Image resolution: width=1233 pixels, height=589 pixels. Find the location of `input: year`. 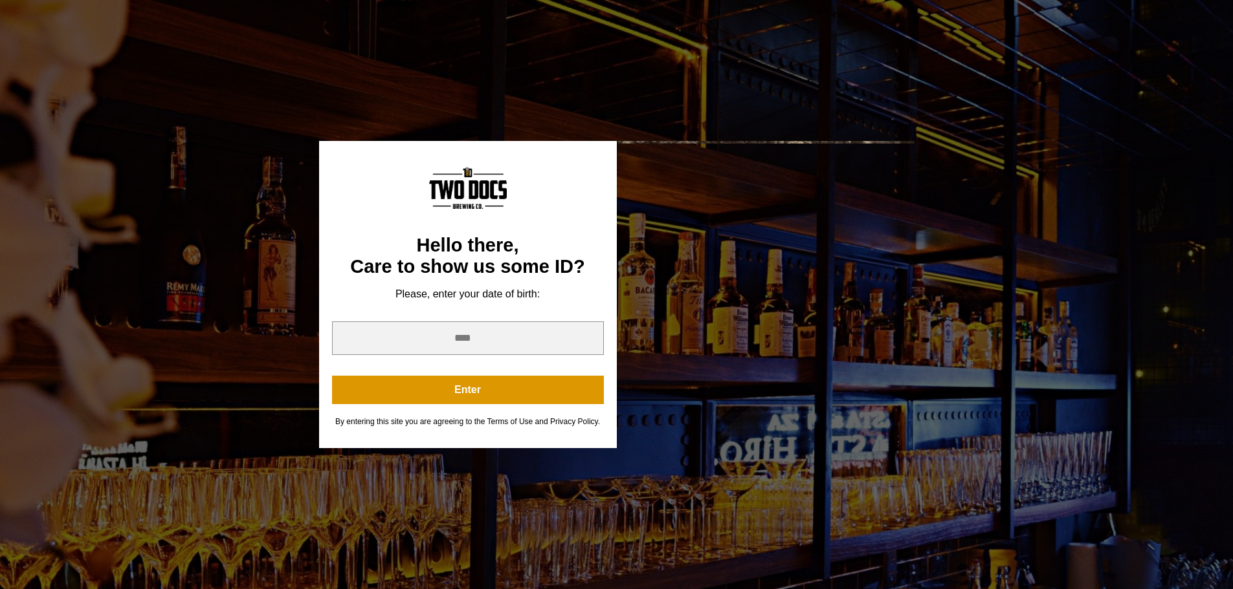

input: year is located at coordinates (468, 338).